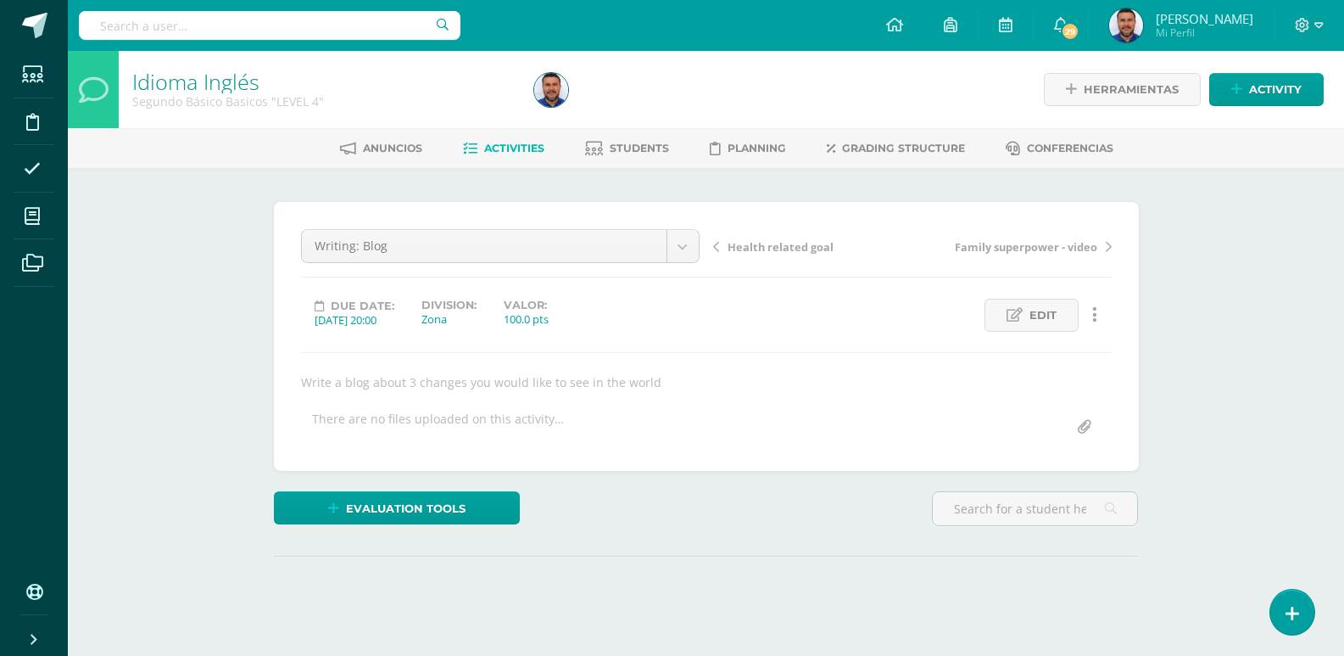  Describe the element at coordinates (1043, 315) in the screenshot. I see `span: Edit` at that location.